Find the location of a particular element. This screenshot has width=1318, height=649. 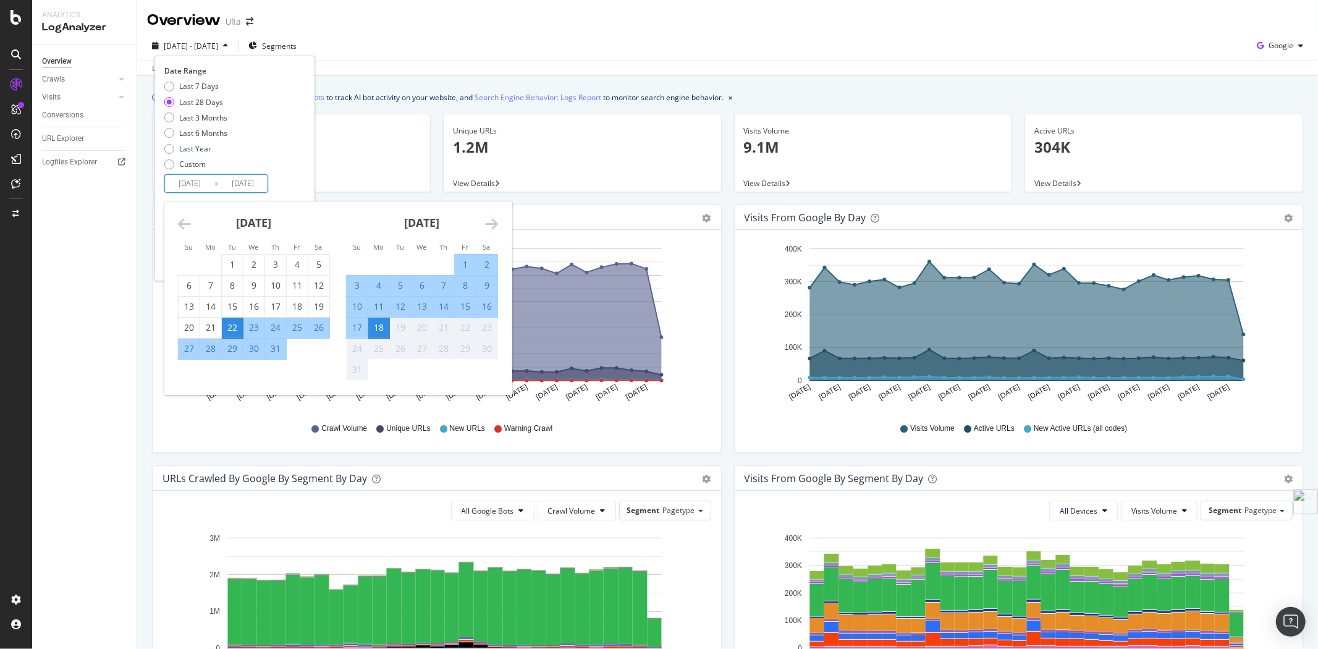

div: Last 6 Months is located at coordinates (196, 133).